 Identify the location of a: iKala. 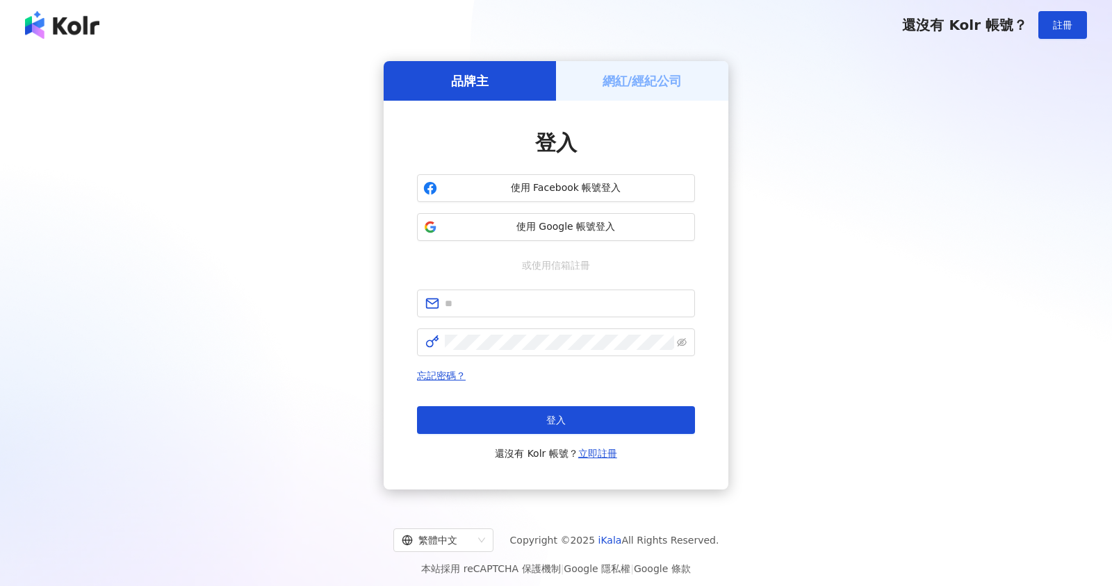
(610, 541).